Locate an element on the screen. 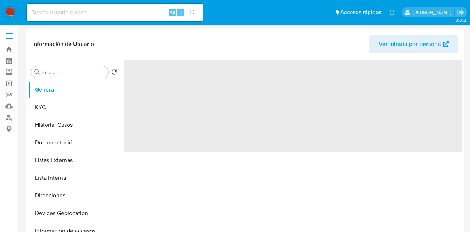 This screenshot has width=470, height=232. button: General is located at coordinates (74, 90).